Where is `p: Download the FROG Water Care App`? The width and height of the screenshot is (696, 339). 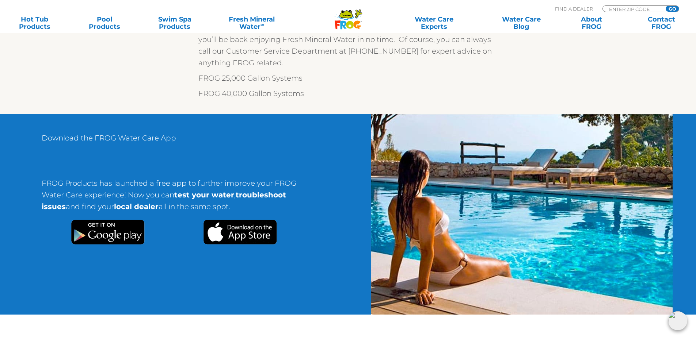
p: Download the FROG Water Care App is located at coordinates (174, 142).